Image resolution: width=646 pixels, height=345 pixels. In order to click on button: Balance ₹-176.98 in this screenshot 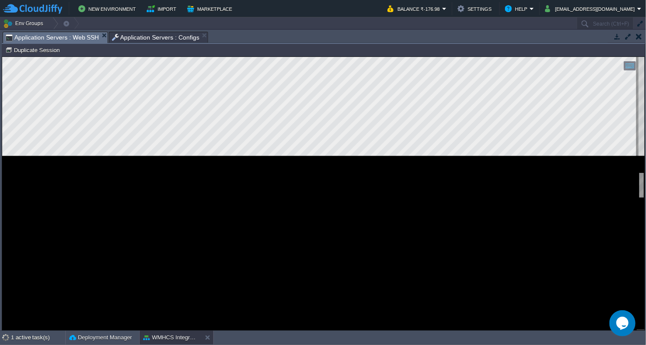, I will do `click(415, 9)`.